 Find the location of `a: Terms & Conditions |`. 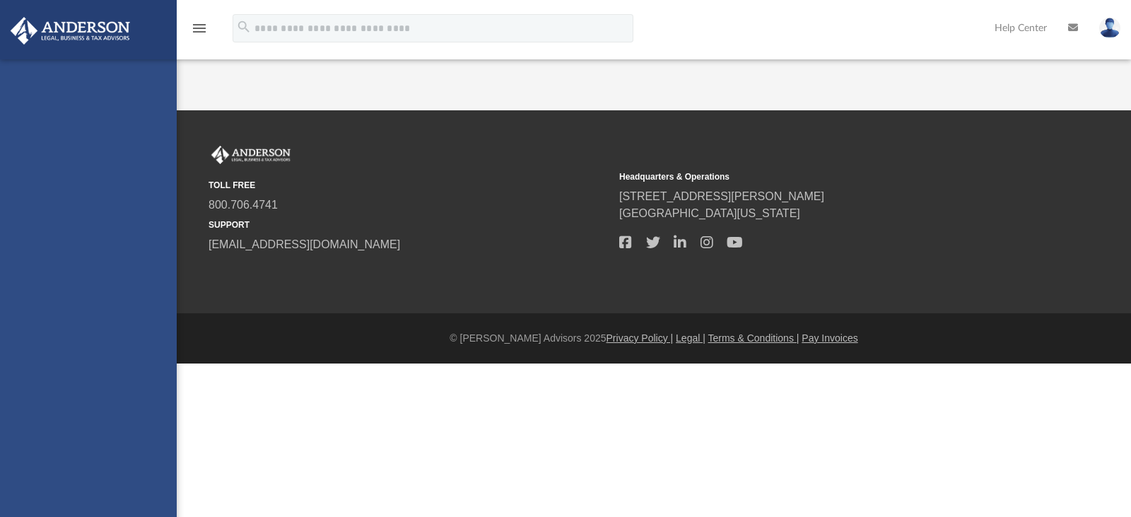

a: Terms & Conditions | is located at coordinates (754, 338).